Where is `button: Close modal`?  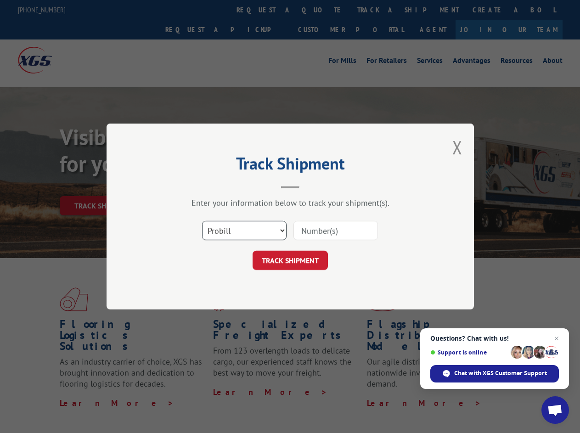 button: Close modal is located at coordinates (457, 147).